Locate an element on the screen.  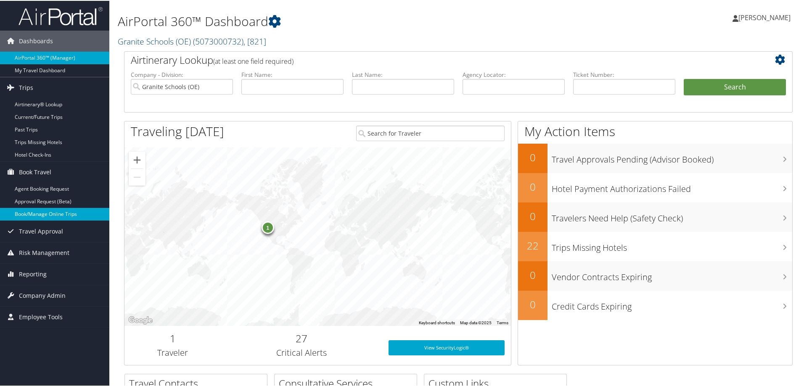
span: , [ 821 ] is located at coordinates (255, 40).